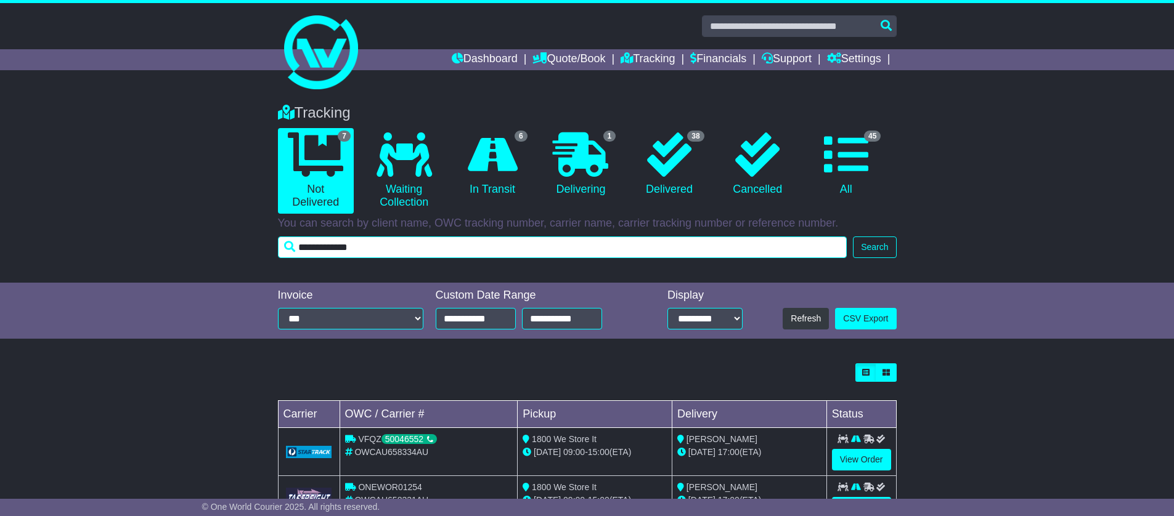 Image resolution: width=1174 pixels, height=516 pixels. What do you see at coordinates (609, 136) in the screenshot?
I see `span: 1` at bounding box center [609, 136].